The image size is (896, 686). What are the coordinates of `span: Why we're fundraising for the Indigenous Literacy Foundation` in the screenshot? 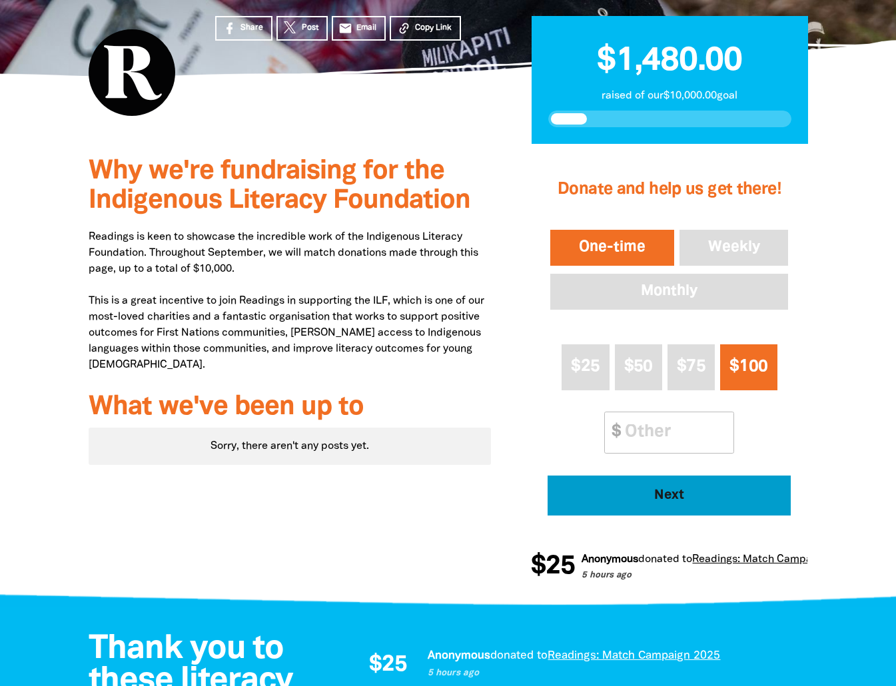 It's located at (279, 186).